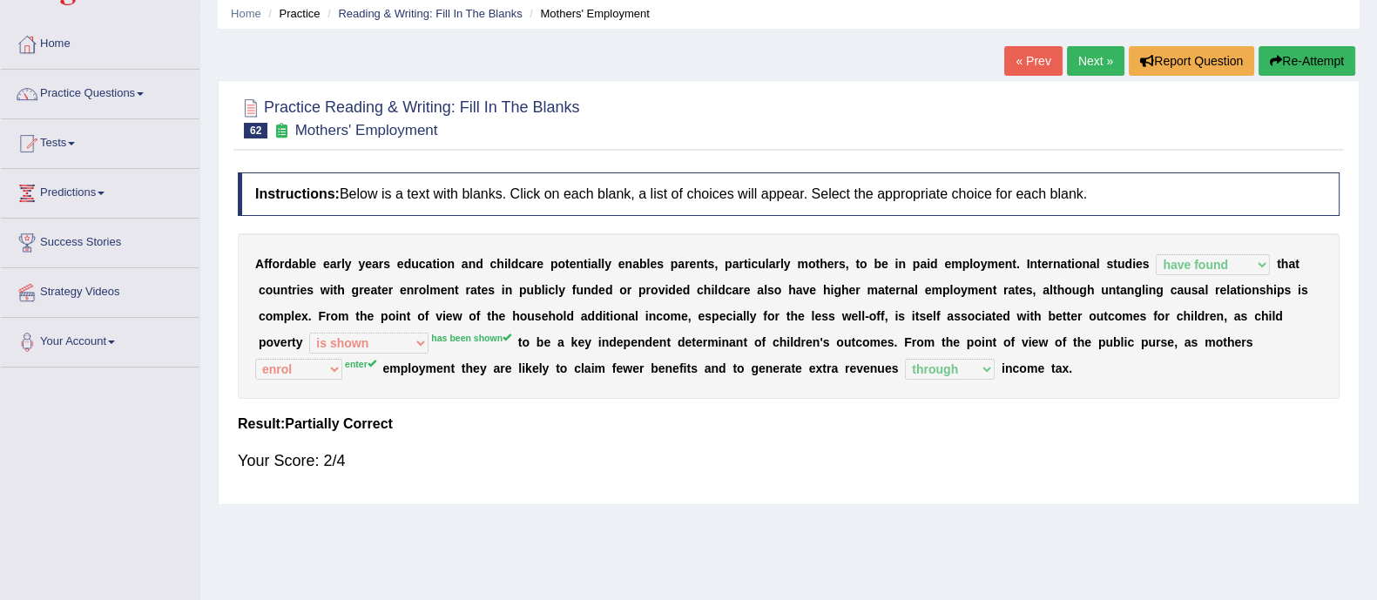 This screenshot has width=1377, height=600. Describe the element at coordinates (255, 131) in the screenshot. I see `span: 62` at that location.